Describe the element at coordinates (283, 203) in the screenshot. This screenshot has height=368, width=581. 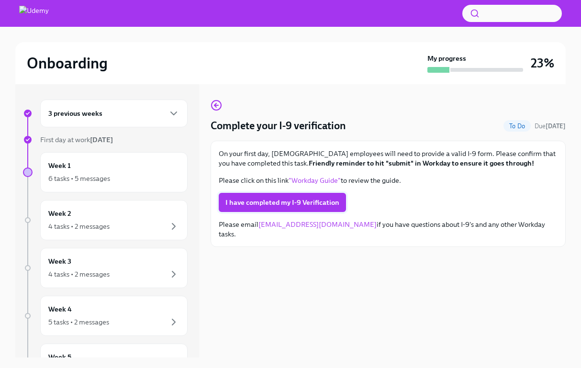
I see `span: I have completed my I-9 Verification` at that location.